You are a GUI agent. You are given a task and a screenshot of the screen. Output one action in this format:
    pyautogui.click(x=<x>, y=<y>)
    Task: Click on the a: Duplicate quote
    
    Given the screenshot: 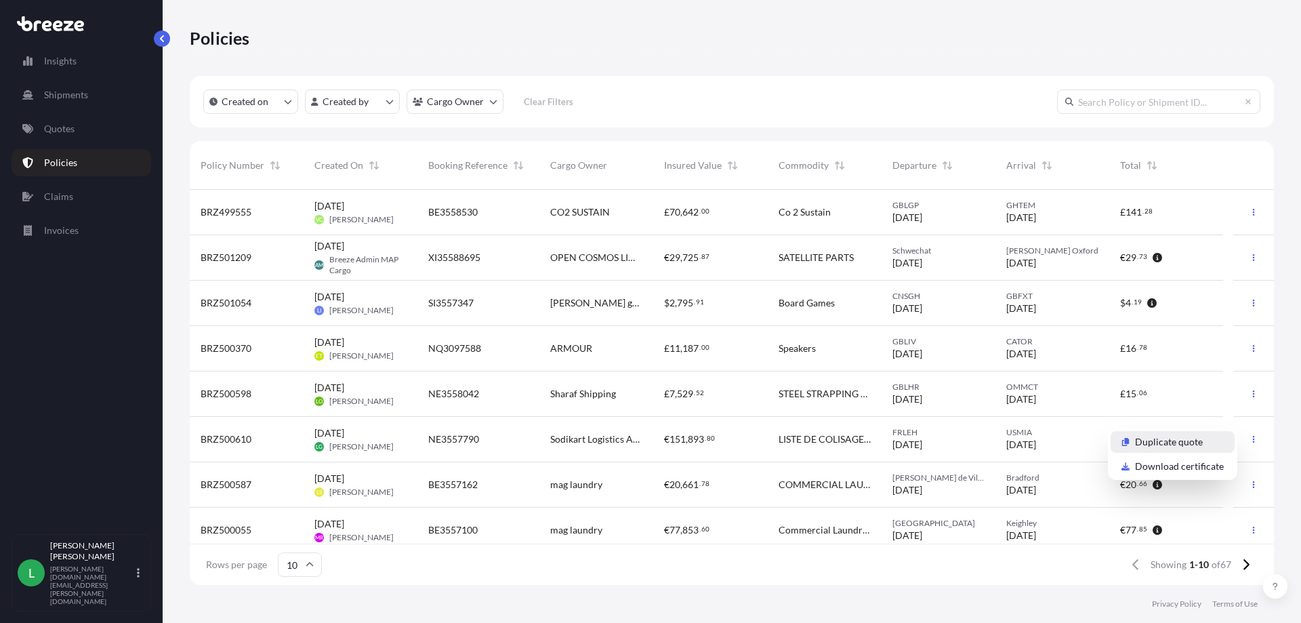 What is the action you would take?
    pyautogui.click(x=1172, y=442)
    